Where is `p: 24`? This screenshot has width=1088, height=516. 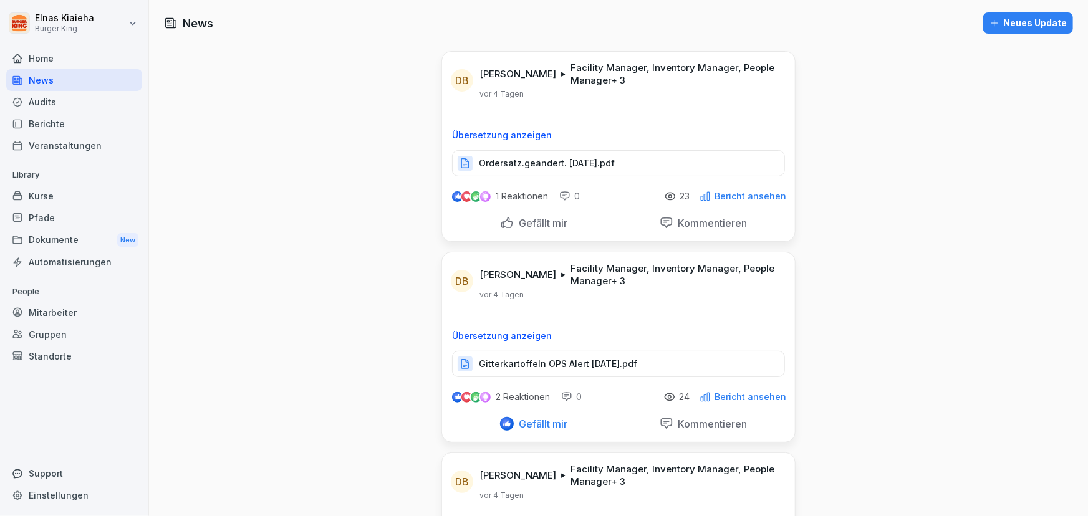 p: 24 is located at coordinates (684, 397).